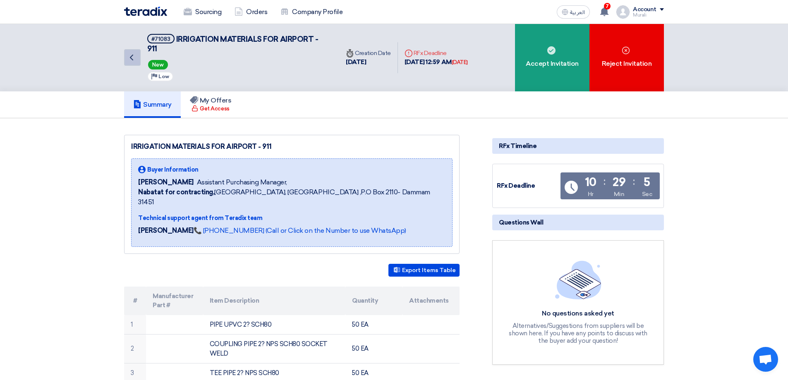 This screenshot has height=380, width=788. What do you see at coordinates (574, 12) in the screenshot?
I see `button: العربية` at bounding box center [574, 12].